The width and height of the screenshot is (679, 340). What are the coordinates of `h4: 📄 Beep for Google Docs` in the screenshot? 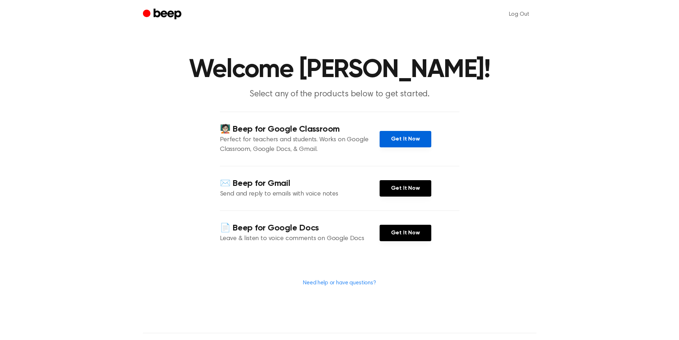 It's located at (300, 228).